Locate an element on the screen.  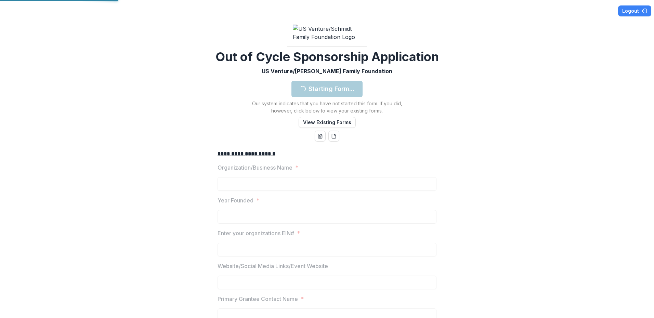
p: Website/Social Media Links/Event Website is located at coordinates (272, 266).